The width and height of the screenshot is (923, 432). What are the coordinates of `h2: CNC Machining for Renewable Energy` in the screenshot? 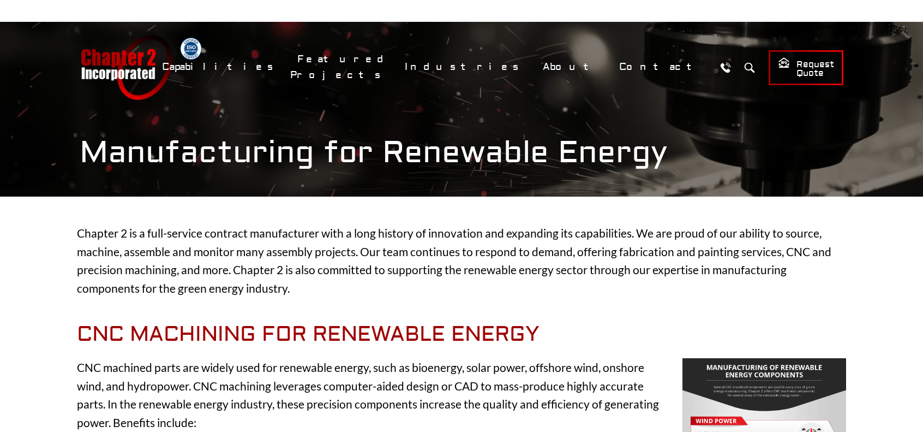 It's located at (462, 334).